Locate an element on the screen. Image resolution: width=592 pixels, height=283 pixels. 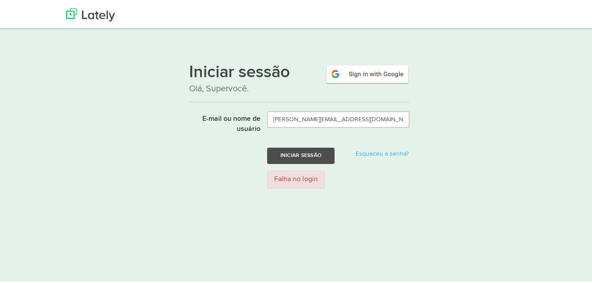
div: Falha no login is located at coordinates (296, 178).